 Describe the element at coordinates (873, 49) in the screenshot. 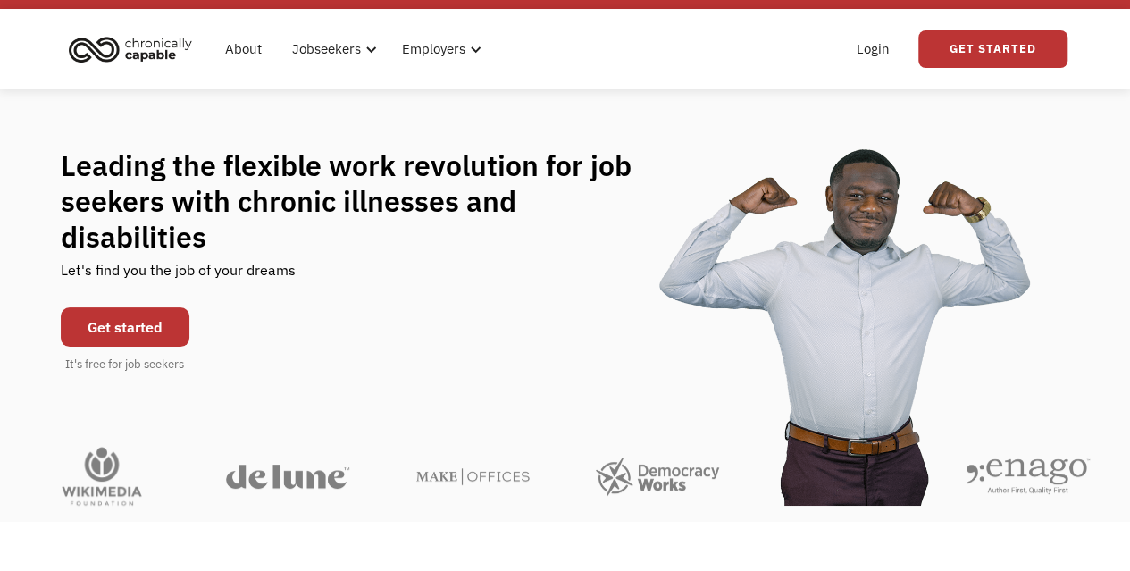

I see `a: Login` at that location.